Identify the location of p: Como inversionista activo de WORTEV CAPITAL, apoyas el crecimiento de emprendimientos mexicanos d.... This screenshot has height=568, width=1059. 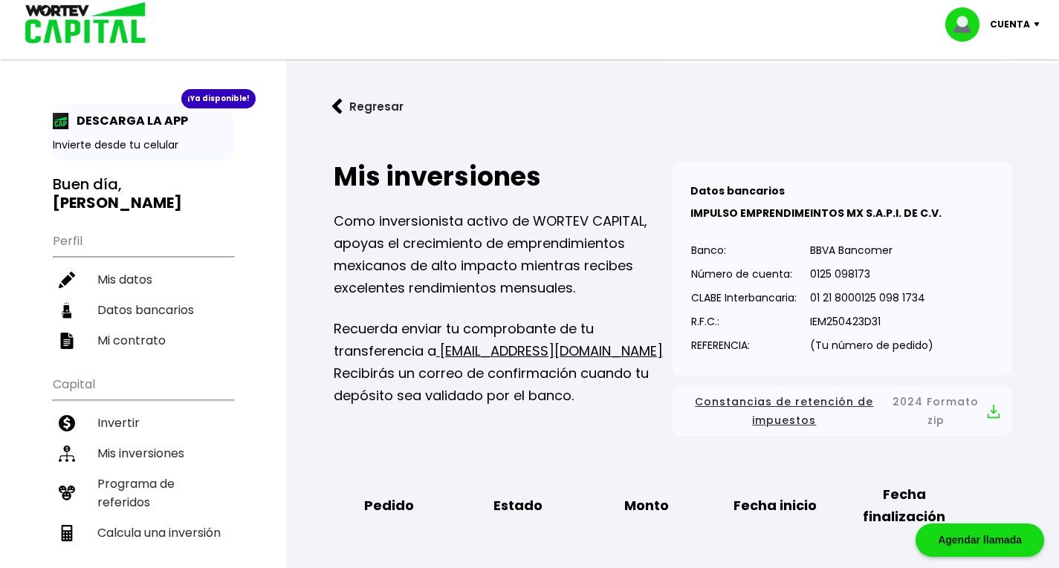
(503, 255).